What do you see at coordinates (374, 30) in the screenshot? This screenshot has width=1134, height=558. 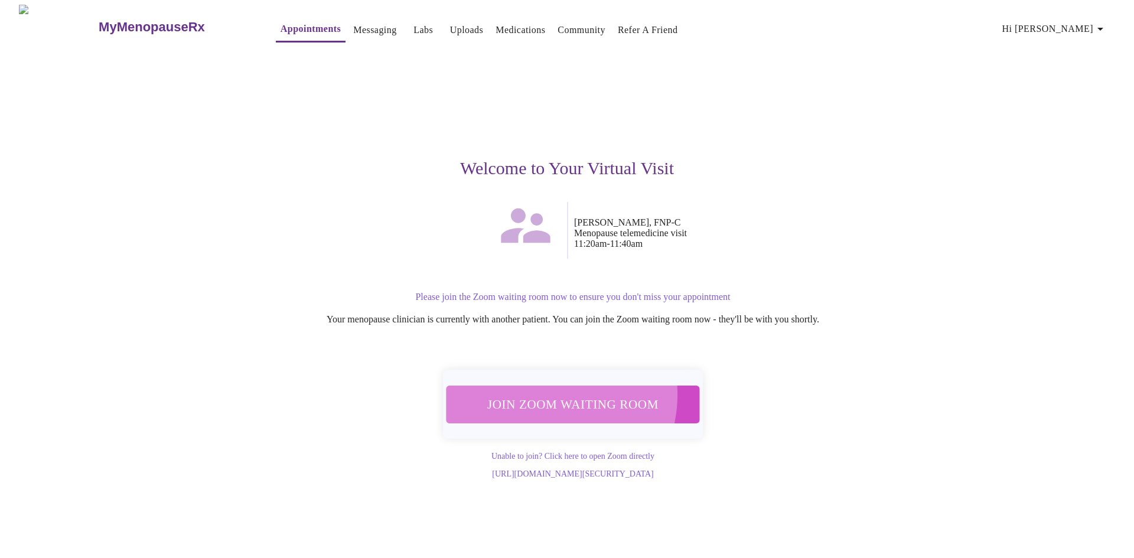 I see `a: Messaging` at bounding box center [374, 30].